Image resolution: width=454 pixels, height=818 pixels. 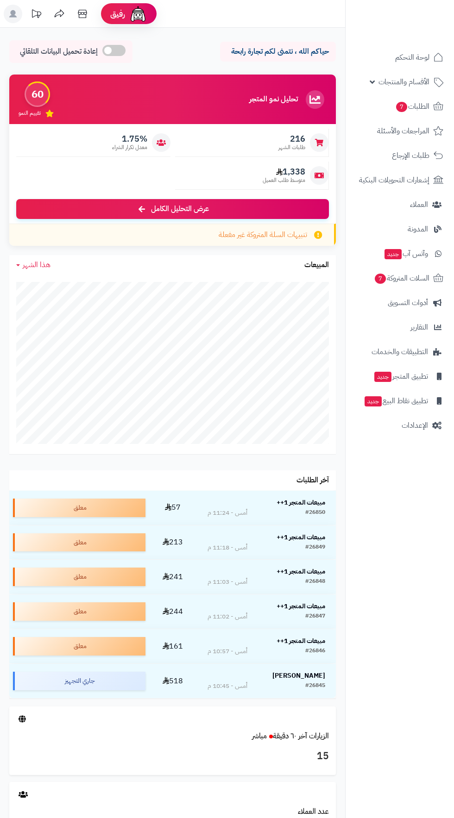 I want to click on div: أمس - 10:57 م, so click(x=227, y=651).